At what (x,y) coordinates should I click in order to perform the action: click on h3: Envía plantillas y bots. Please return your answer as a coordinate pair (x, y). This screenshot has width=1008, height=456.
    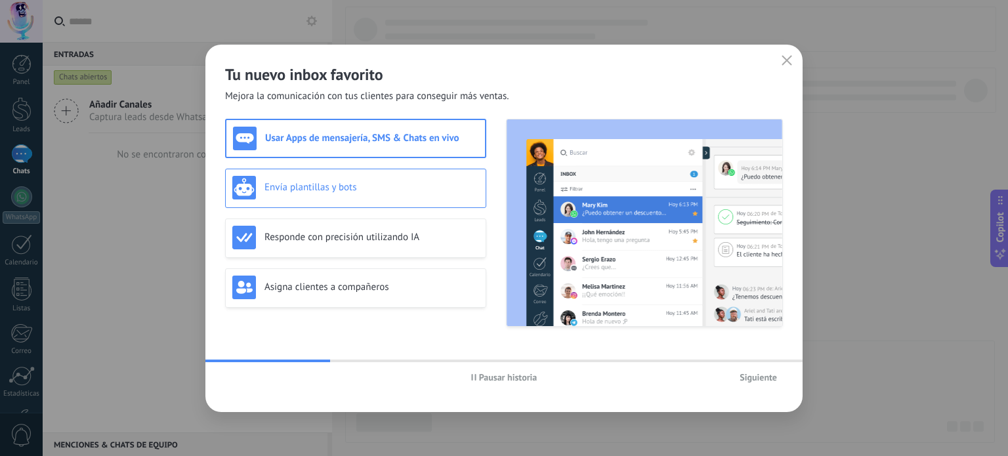
    Looking at the image, I should click on (371, 187).